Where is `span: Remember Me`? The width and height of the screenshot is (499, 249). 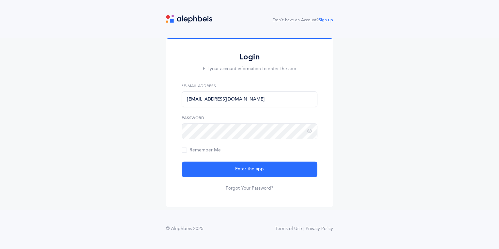
span: Remember Me is located at coordinates (201, 150).